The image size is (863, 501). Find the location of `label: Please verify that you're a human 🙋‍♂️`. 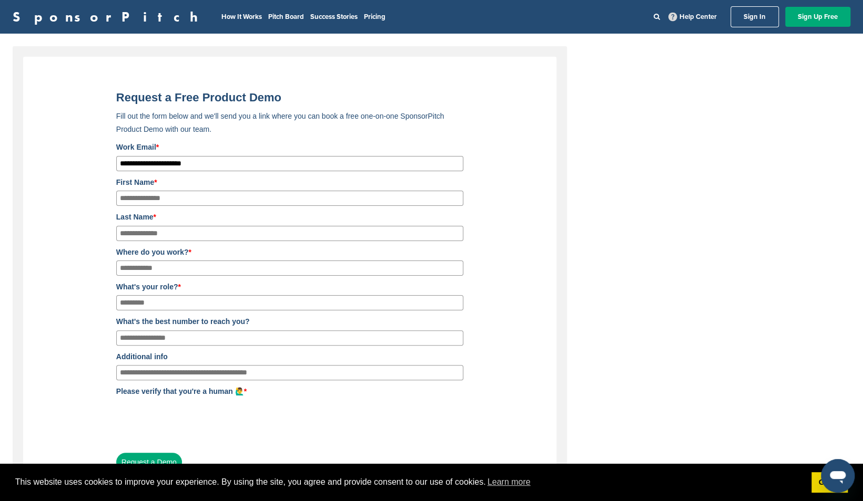

label: Please verify that you're a human 🙋‍♂️ is located at coordinates (290, 392).